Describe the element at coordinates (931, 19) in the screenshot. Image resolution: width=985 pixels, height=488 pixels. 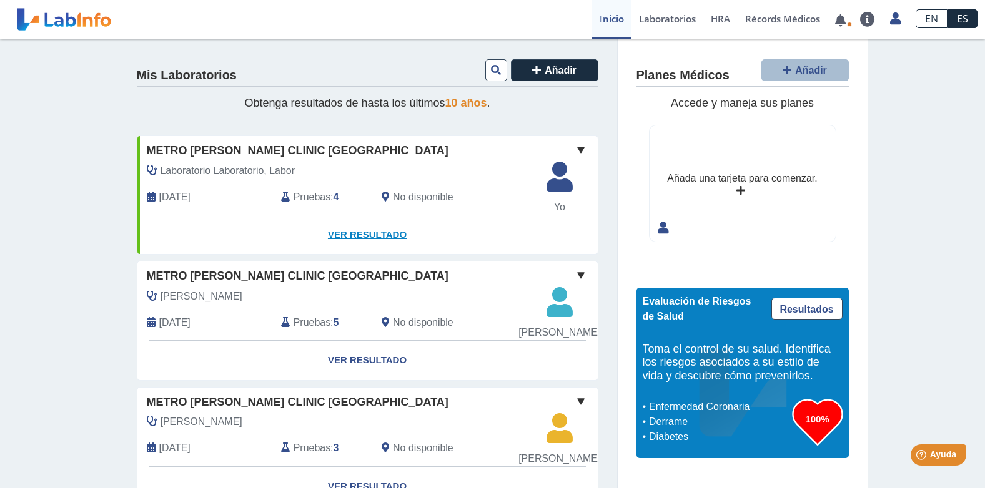
I see `a: EN` at that location.